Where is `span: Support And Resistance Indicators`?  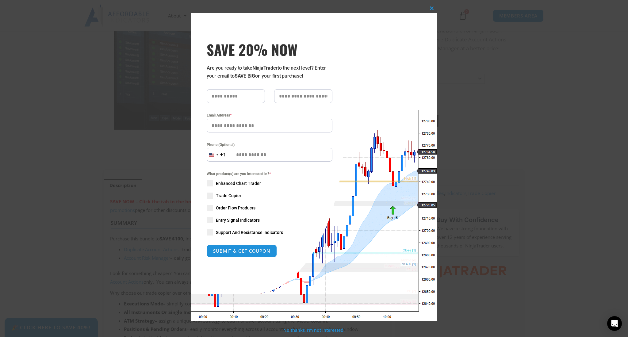 span: Support And Resistance Indicators is located at coordinates (249, 232).